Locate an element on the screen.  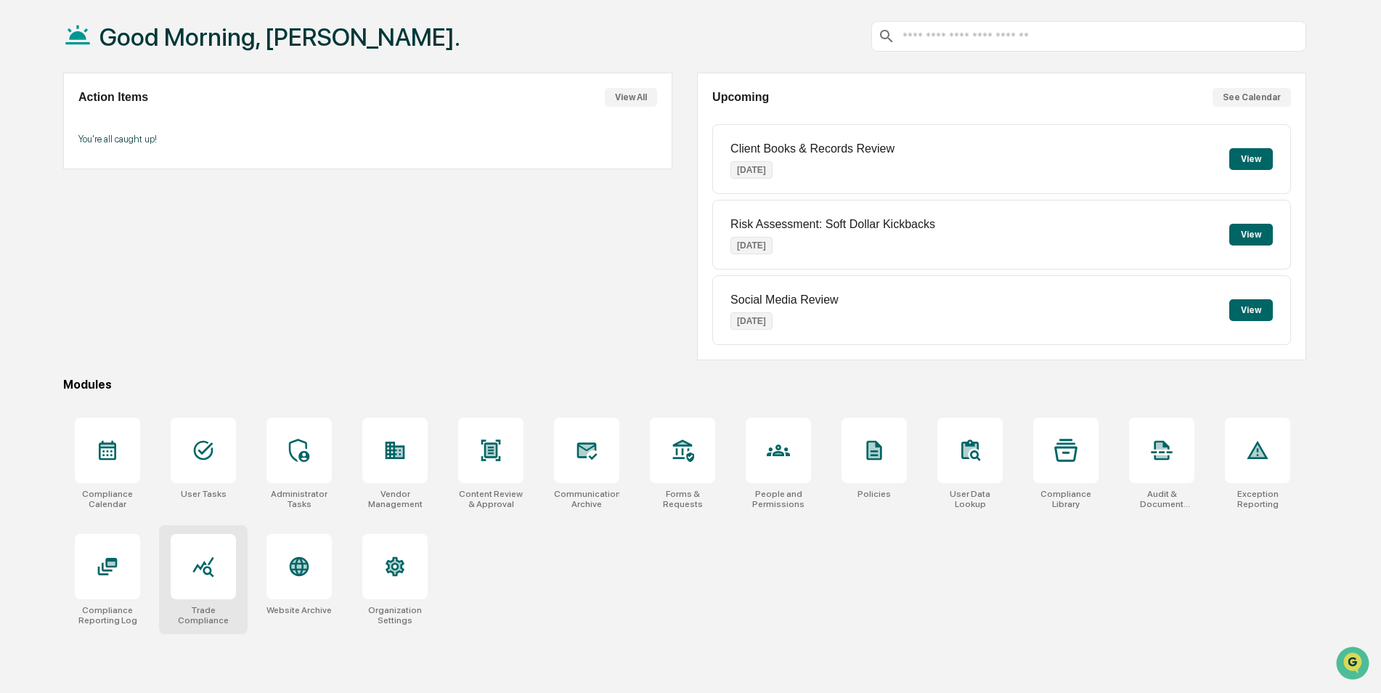
h2: Action Items is located at coordinates (113, 97).